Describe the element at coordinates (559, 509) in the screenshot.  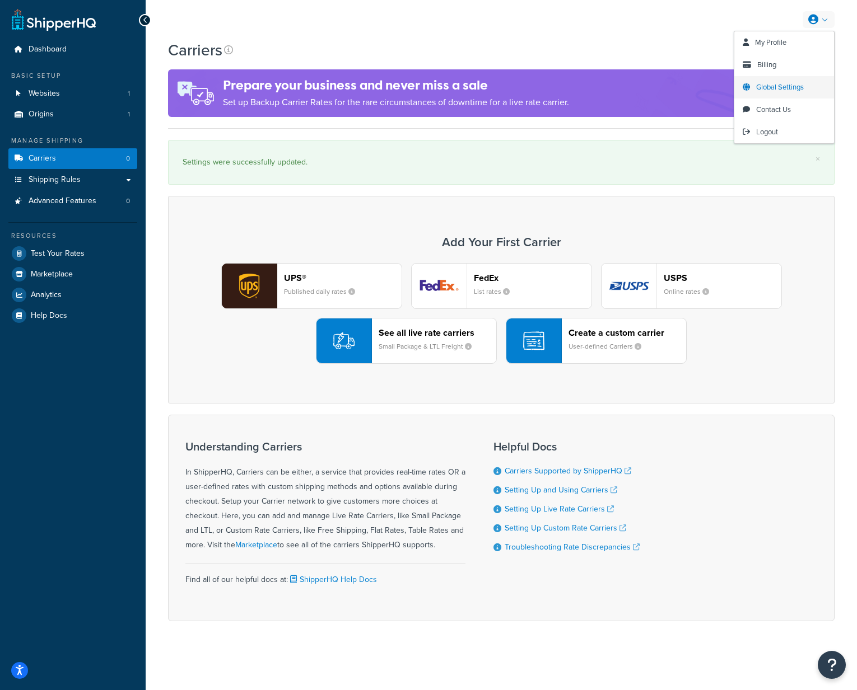
I see `a: Setting Up Live Rate Carriers` at that location.